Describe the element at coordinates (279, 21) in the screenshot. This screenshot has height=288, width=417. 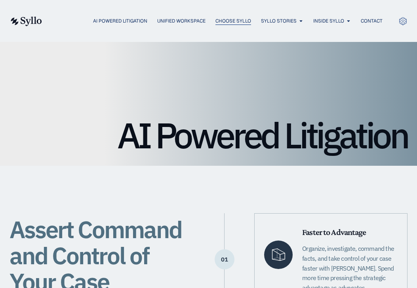
I see `span: Syllo Stories` at that location.